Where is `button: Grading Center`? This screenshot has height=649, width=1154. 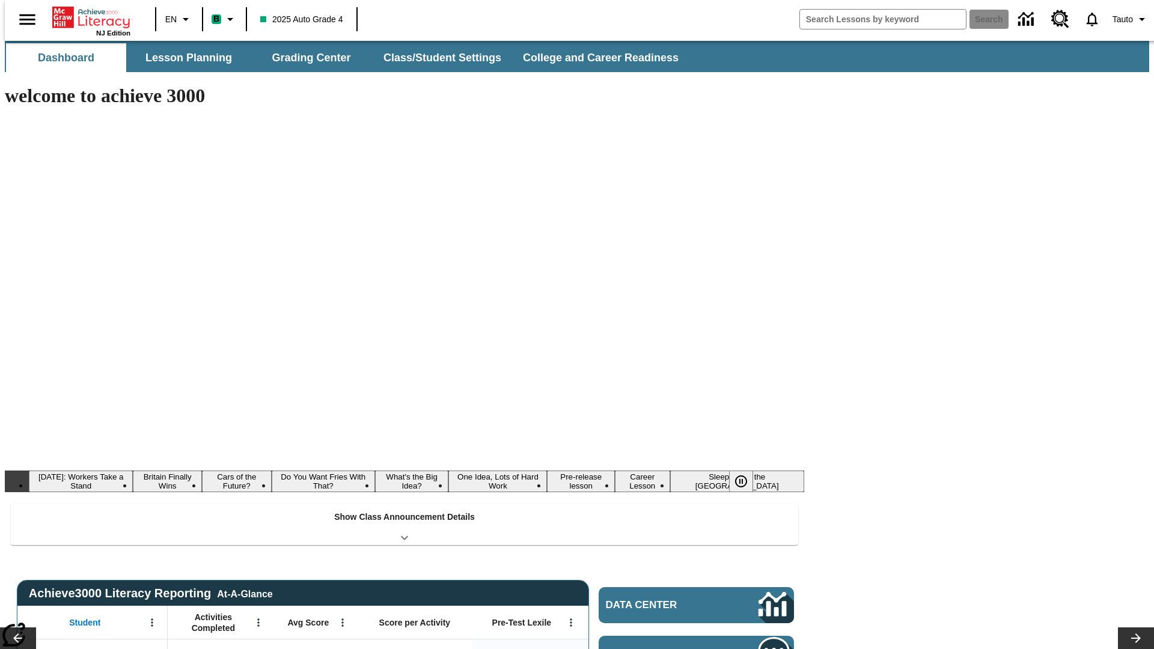 button: Grading Center is located at coordinates (311, 58).